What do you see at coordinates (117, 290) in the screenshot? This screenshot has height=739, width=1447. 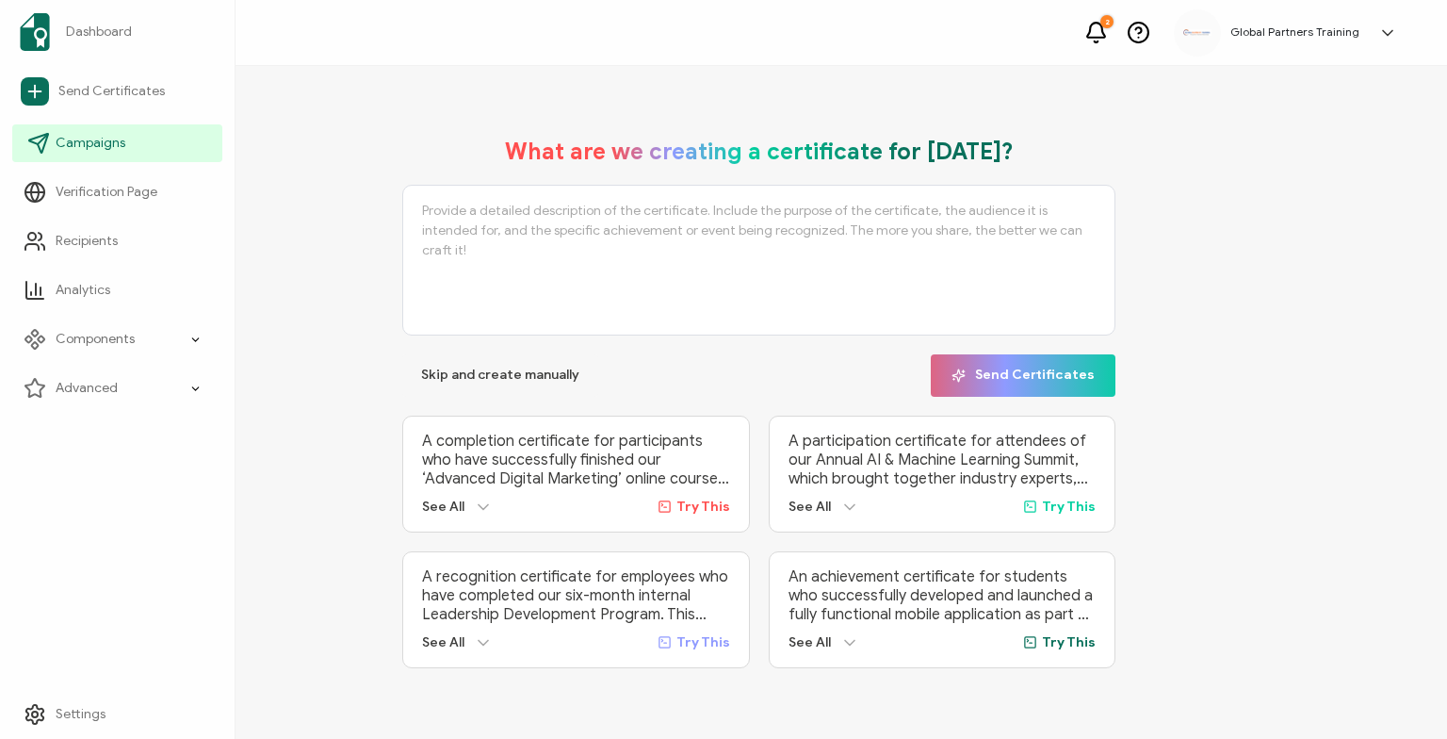 I see `a: Analytics` at bounding box center [117, 290].